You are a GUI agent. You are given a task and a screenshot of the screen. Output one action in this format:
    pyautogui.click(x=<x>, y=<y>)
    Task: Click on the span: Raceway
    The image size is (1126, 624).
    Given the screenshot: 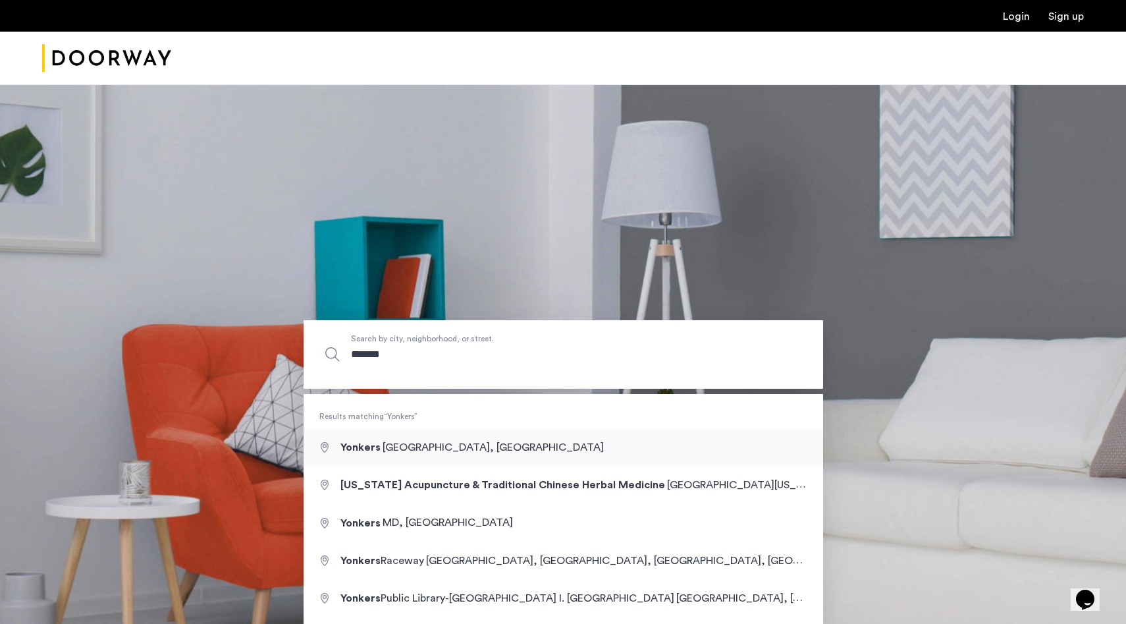 What is the action you would take?
    pyautogui.click(x=383, y=561)
    